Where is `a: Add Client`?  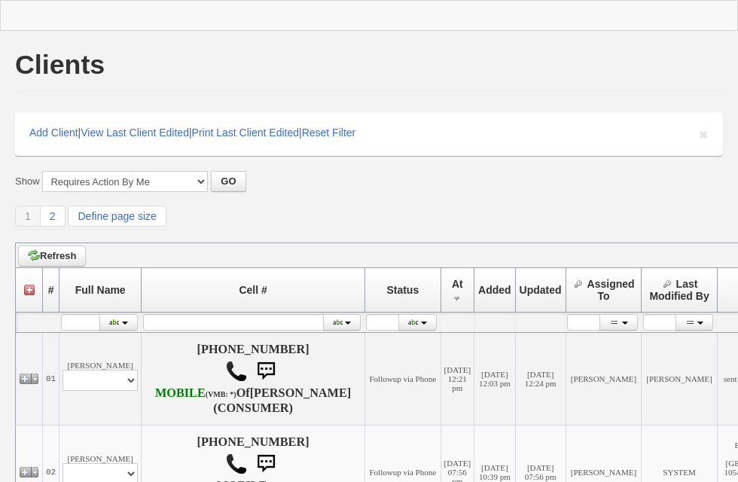
a: Add Client is located at coordinates (53, 133).